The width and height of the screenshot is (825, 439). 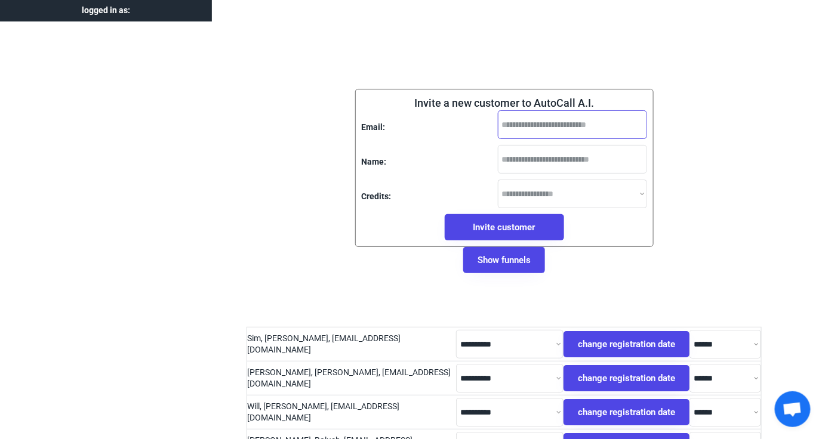 I want to click on button: Invite customer, so click(x=504, y=227).